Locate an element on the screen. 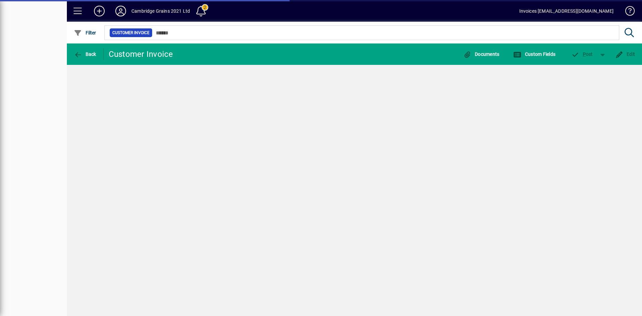 The height and width of the screenshot is (316, 642). button: Add is located at coordinates (99, 11).